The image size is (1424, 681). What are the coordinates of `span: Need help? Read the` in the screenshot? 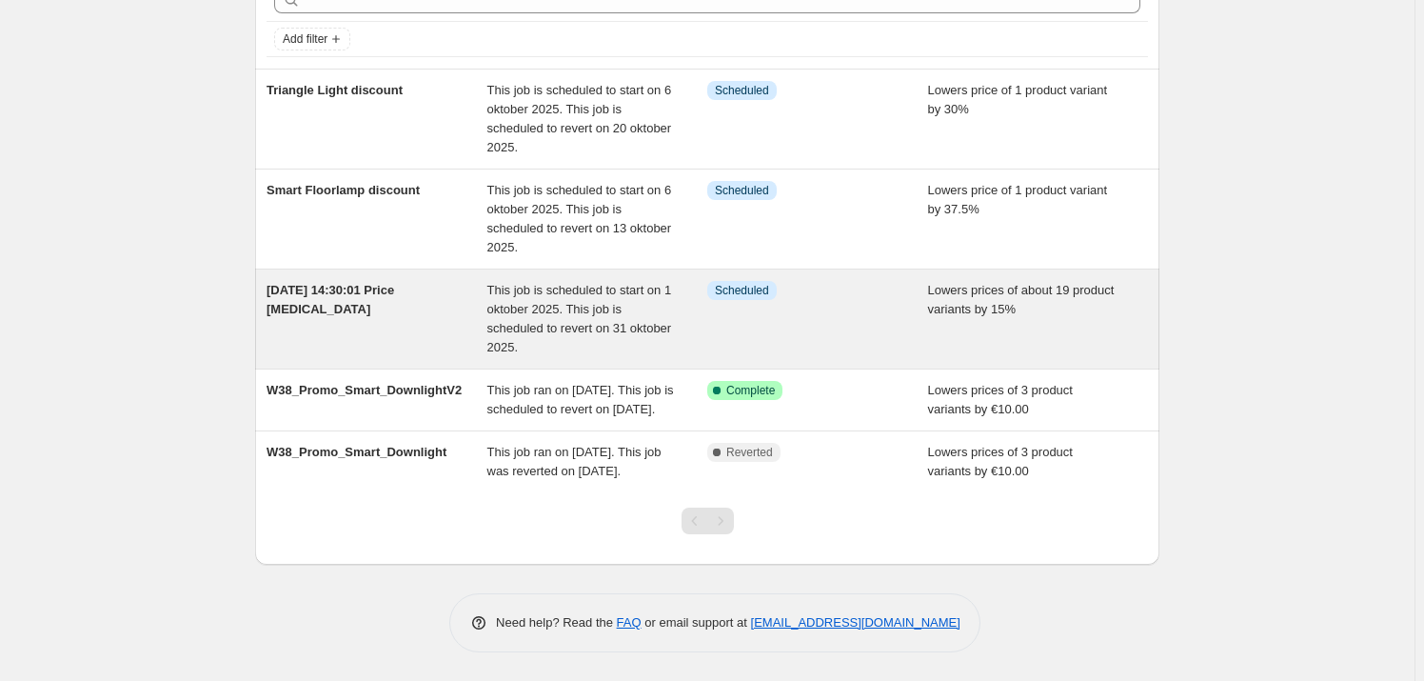 It's located at (556, 622).